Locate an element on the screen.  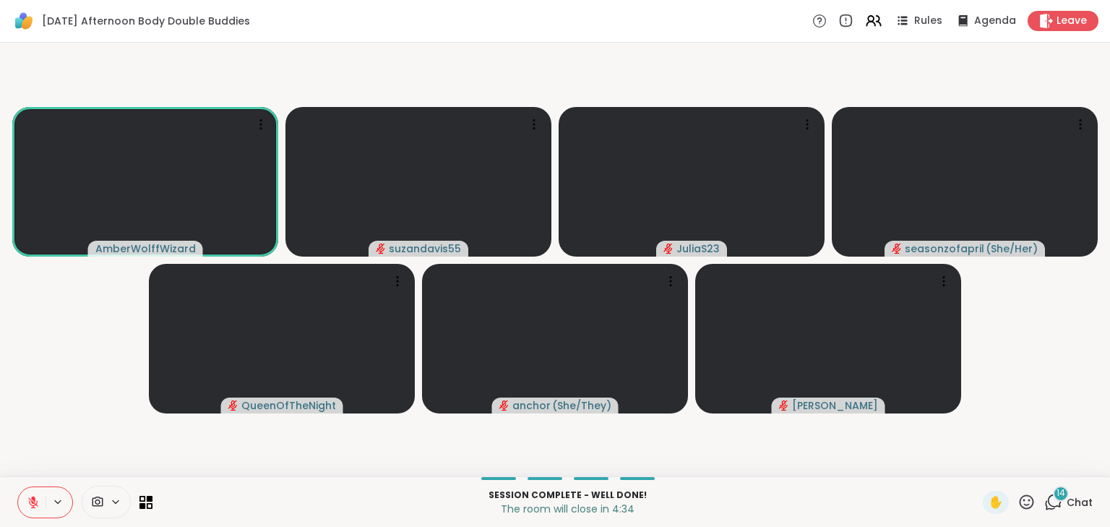
span: Rules is located at coordinates (928, 21).